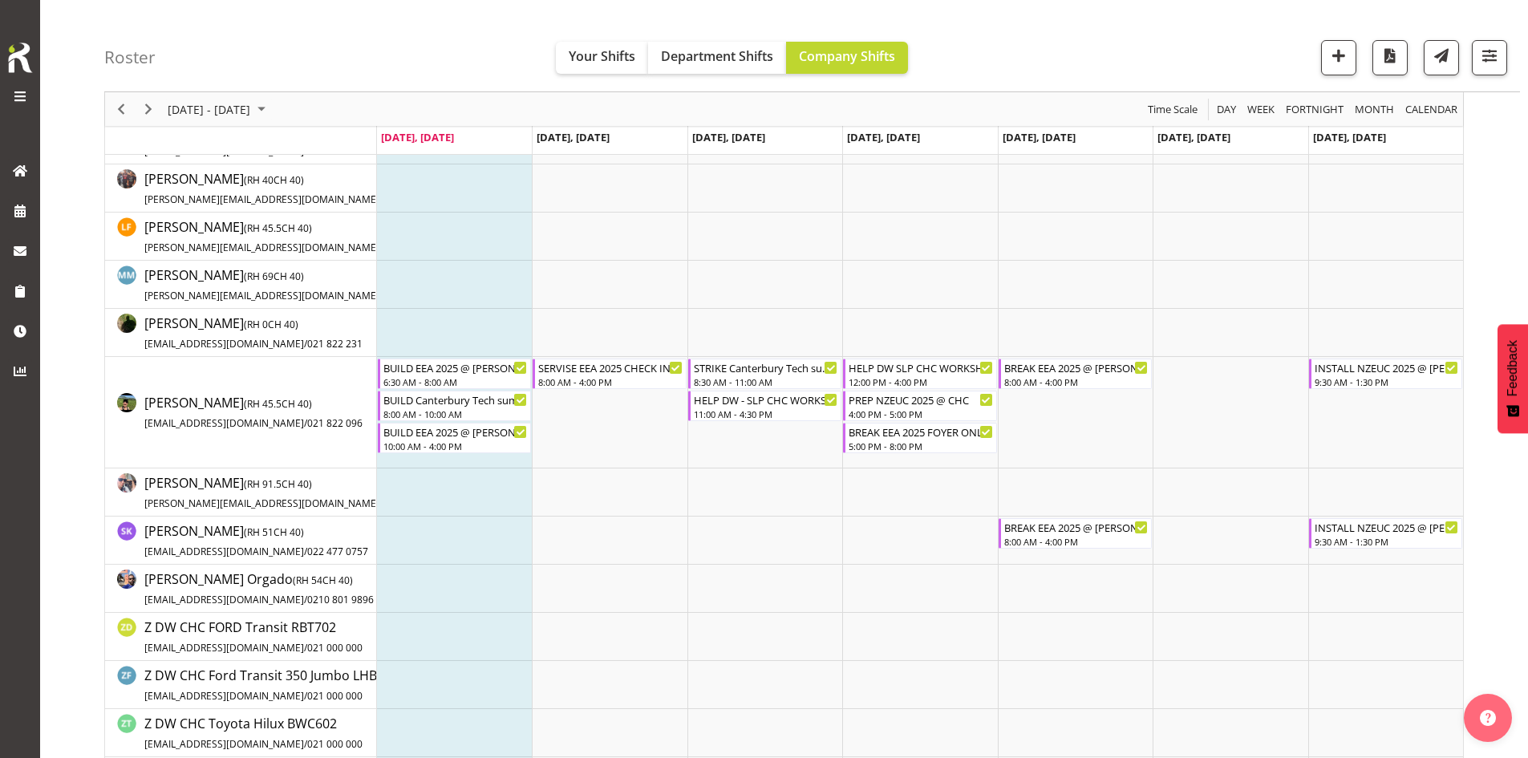 The image size is (1528, 758). What do you see at coordinates (241, 637) in the screenshot?
I see `td: Z DW CHC FORD Transit RBT702 resource` at bounding box center [241, 637].